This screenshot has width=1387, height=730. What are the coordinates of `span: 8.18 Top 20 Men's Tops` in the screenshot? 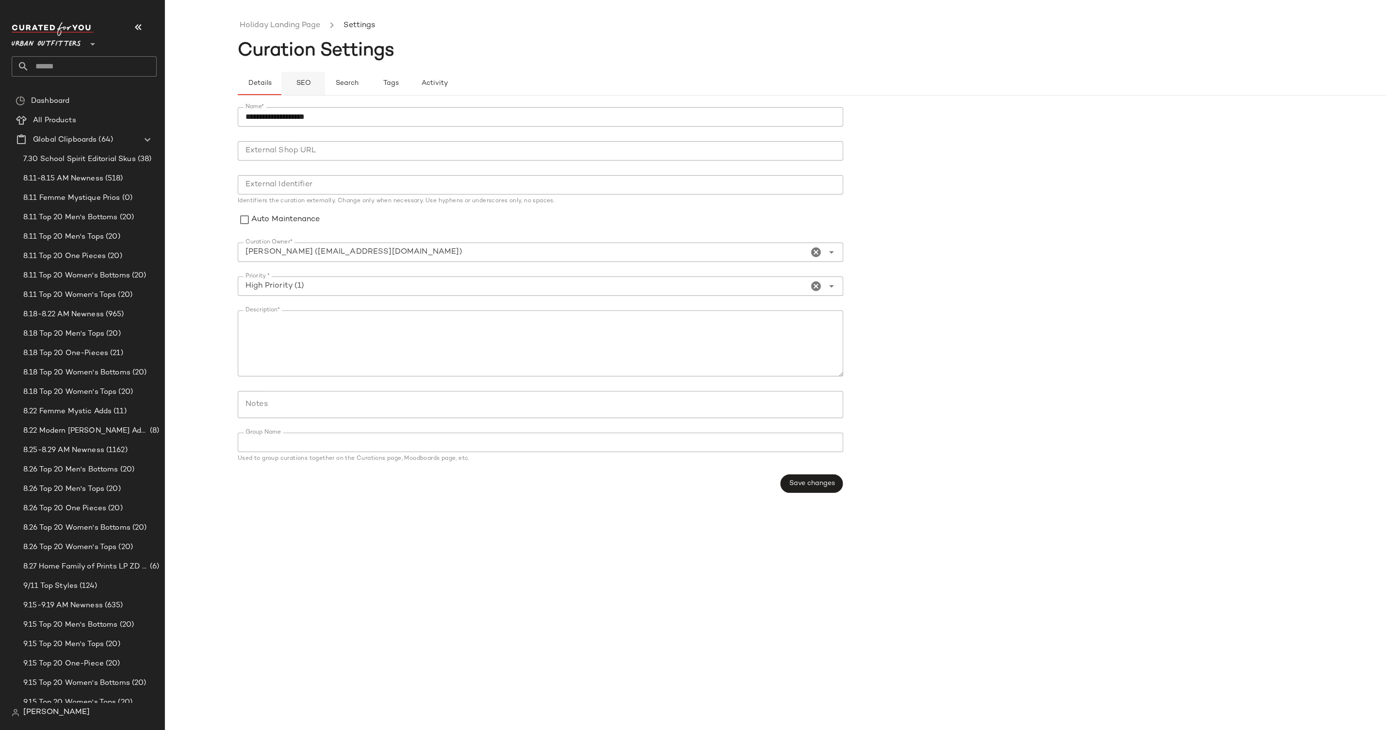 It's located at (64, 334).